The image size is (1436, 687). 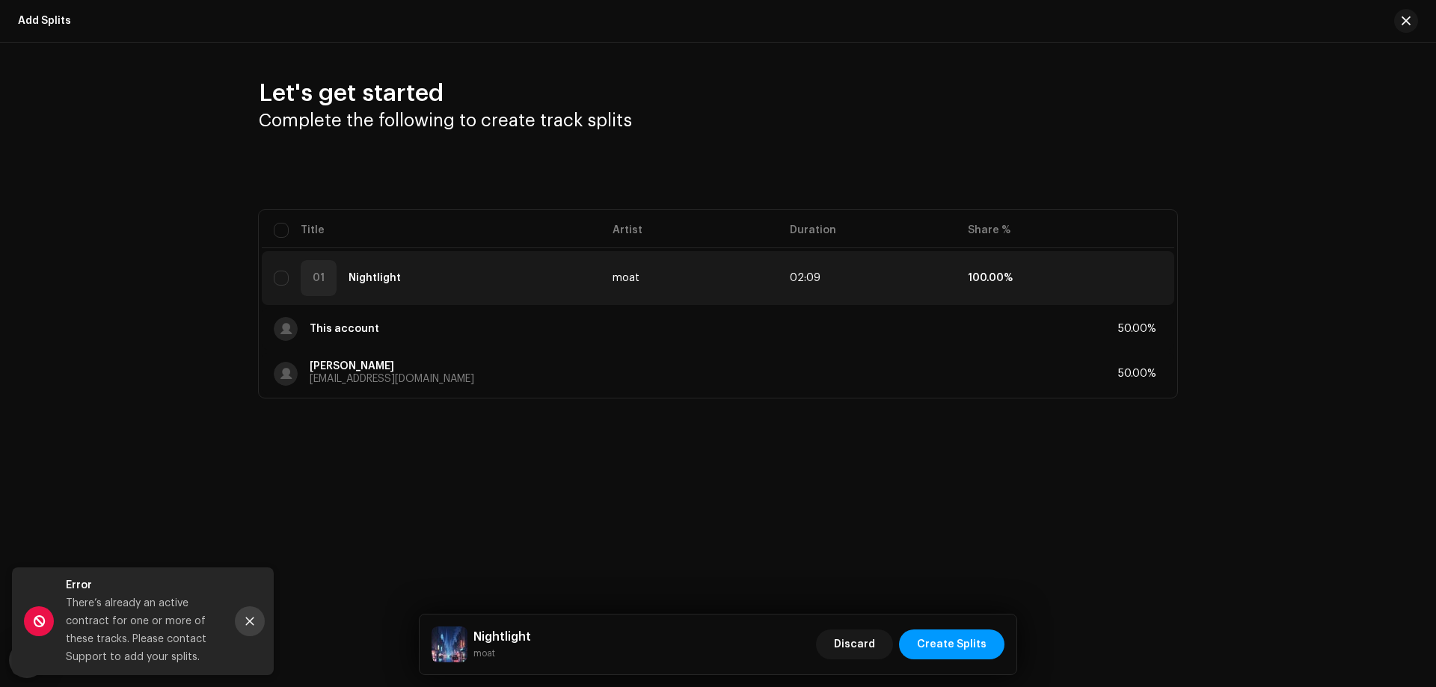 What do you see at coordinates (626, 278) in the screenshot?
I see `span: moat` at bounding box center [626, 278].